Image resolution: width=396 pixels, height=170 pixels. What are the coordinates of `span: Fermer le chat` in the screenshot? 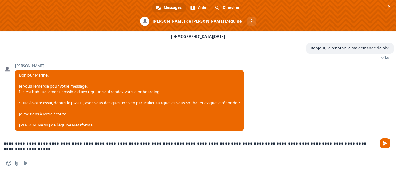 It's located at (389, 6).